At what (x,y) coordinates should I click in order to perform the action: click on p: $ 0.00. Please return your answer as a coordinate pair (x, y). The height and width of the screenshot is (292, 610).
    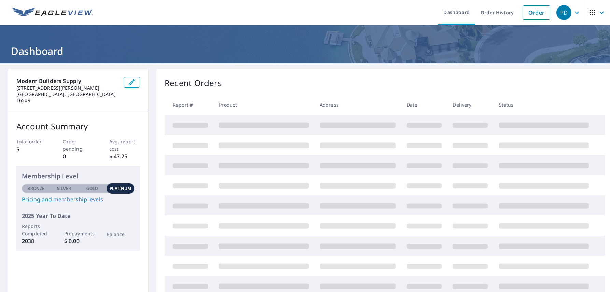
    Looking at the image, I should click on (78, 241).